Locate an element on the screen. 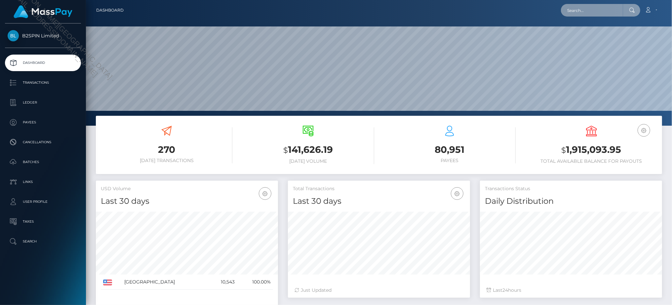  td: 100.00% is located at coordinates (255, 282).